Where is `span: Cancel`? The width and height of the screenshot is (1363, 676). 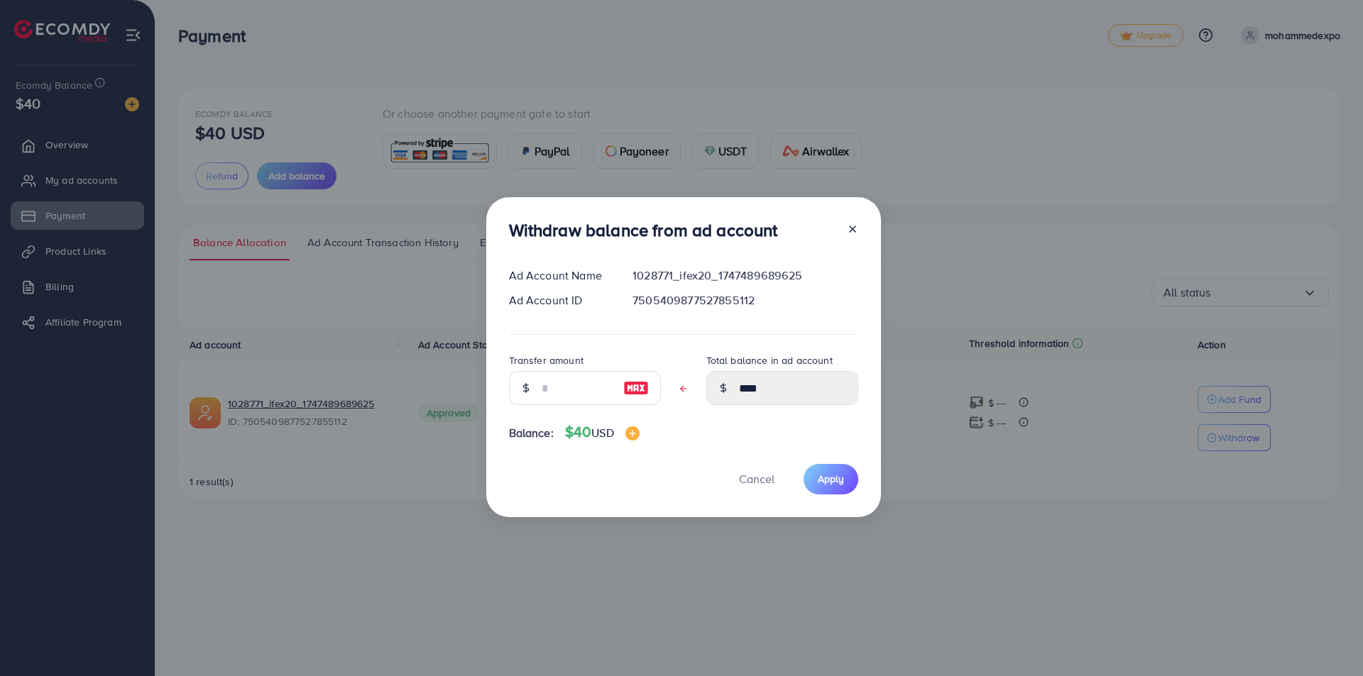
span: Cancel is located at coordinates (757, 479).